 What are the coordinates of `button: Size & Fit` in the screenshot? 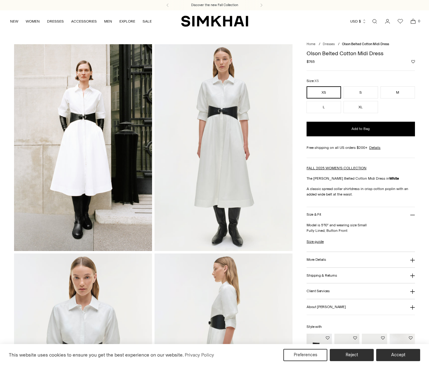 It's located at (360, 215).